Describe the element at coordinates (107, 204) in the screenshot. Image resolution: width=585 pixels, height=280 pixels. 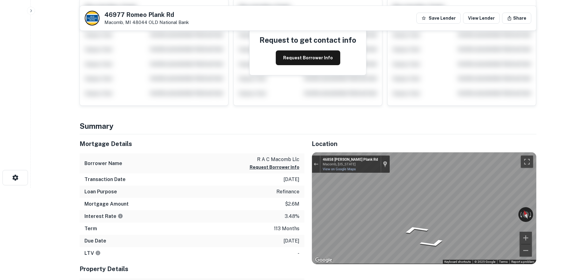
I see `h6: Mortgage Amount` at that location.